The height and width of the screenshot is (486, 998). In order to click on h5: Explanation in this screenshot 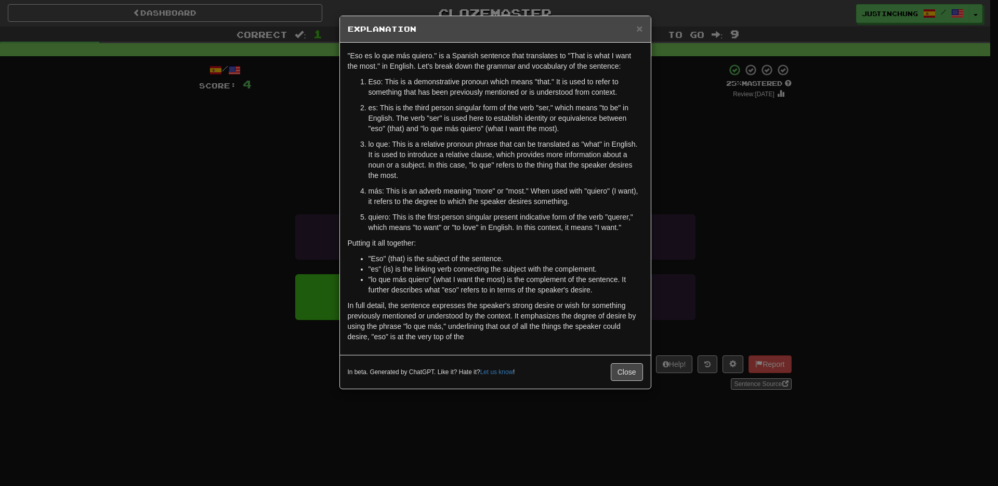, I will do `click(496, 29)`.